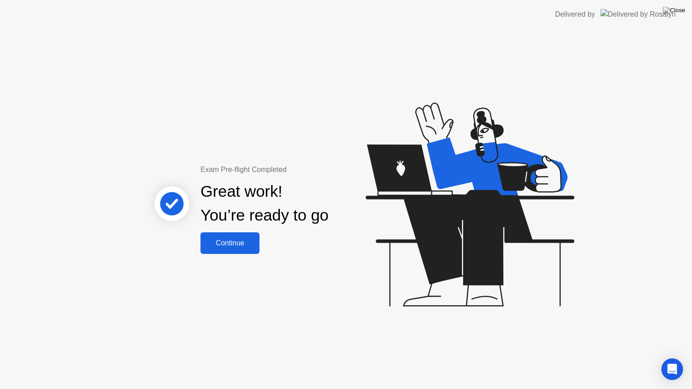 This screenshot has height=389, width=692. Describe the element at coordinates (638, 14) in the screenshot. I see `img: Delivered by Rosalyn` at that location.